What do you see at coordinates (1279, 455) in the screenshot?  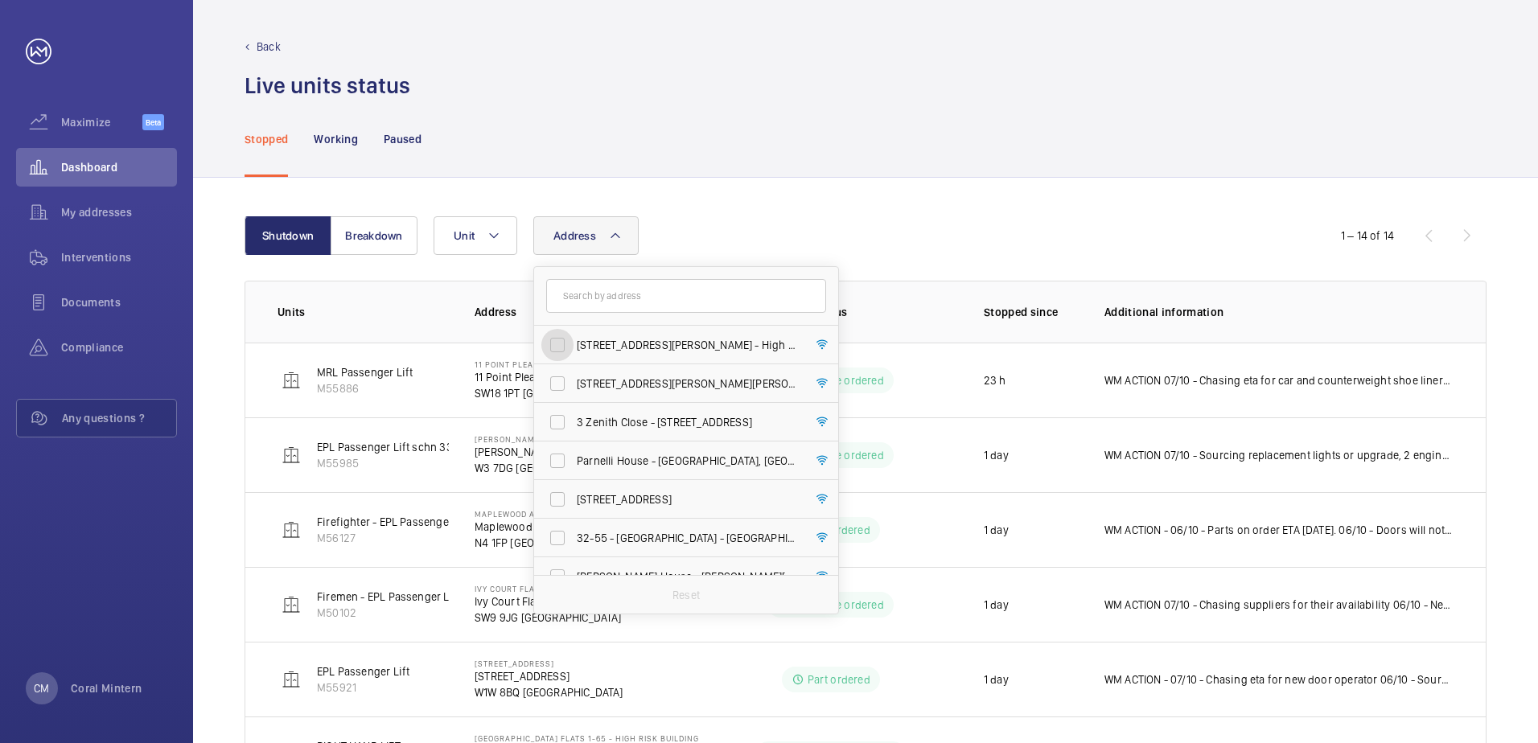 I see `p: WM ACTION 07/10 - Sourcing replacement lights or upgrade, 2 engineers required 06/10 - No car lig...` at bounding box center [1279, 455].